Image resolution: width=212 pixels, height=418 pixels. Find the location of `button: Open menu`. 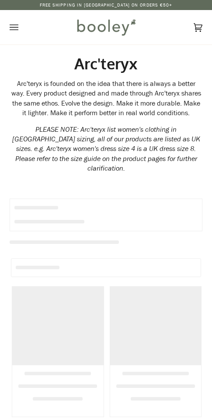

button: Open menu is located at coordinates (23, 27).